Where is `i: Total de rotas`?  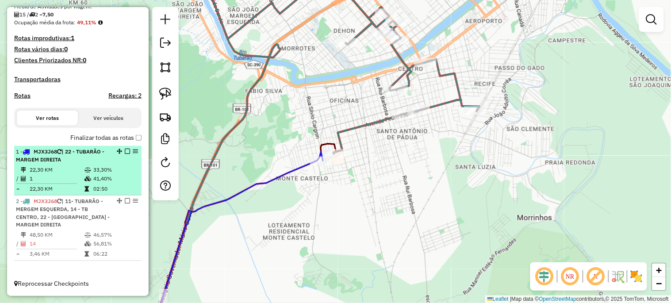 i: Total de rotas is located at coordinates (32, 15).